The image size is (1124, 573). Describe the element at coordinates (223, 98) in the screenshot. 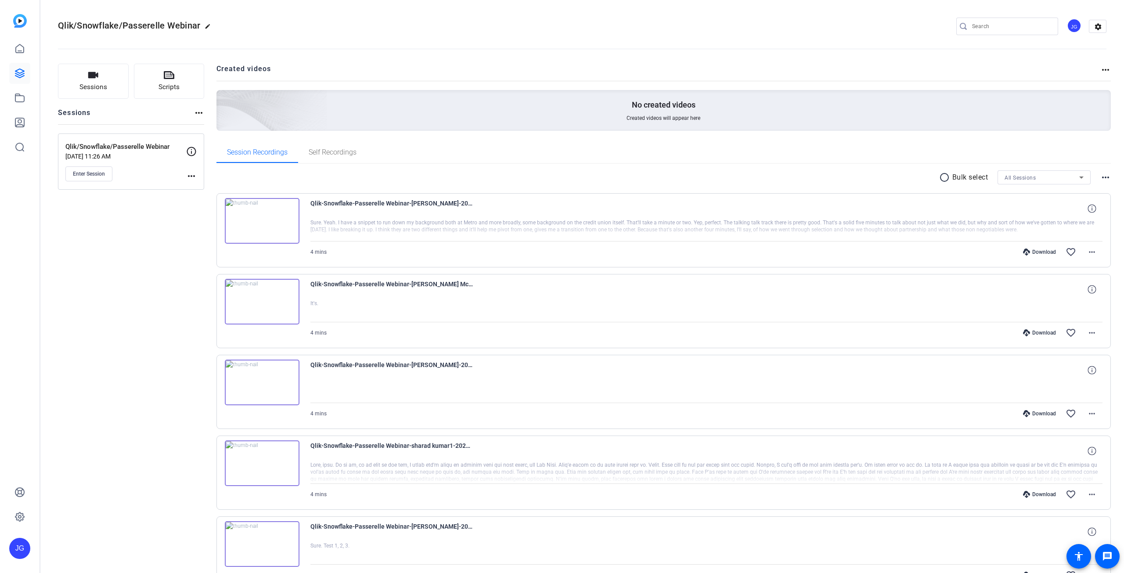

I see `img: Creted videos background` at that location.